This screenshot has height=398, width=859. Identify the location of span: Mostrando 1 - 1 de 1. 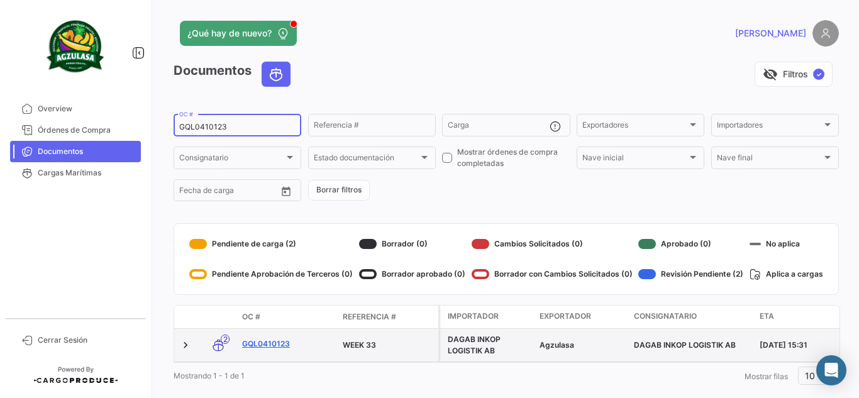
(209, 376).